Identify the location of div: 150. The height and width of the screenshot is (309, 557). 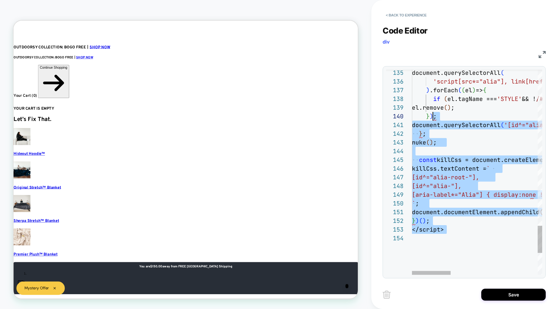
(395, 203).